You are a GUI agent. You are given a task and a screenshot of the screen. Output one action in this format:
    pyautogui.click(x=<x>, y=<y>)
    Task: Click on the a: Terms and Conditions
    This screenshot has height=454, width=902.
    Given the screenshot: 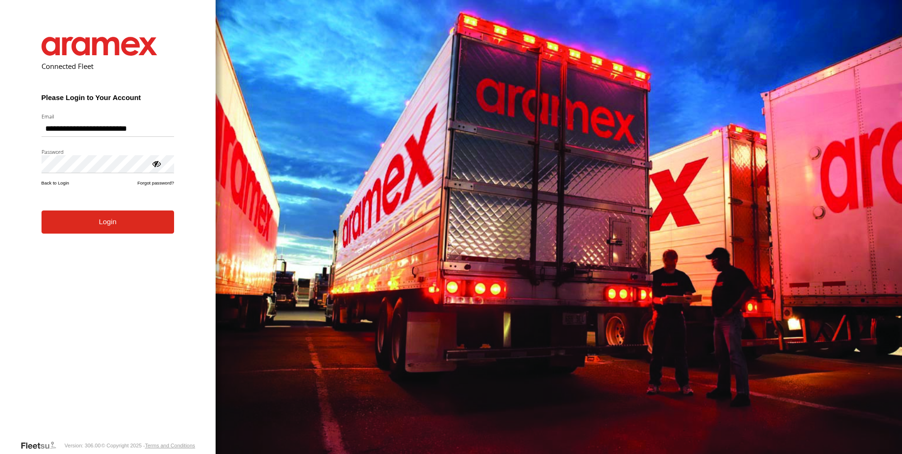 What is the action you would take?
    pyautogui.click(x=170, y=446)
    